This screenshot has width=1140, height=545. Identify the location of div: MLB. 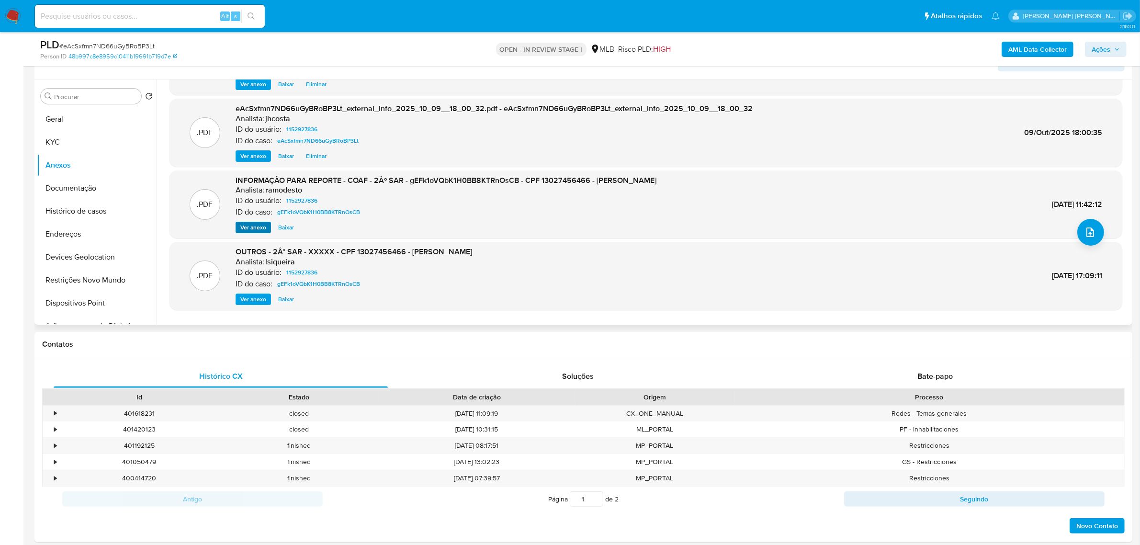
(602, 49).